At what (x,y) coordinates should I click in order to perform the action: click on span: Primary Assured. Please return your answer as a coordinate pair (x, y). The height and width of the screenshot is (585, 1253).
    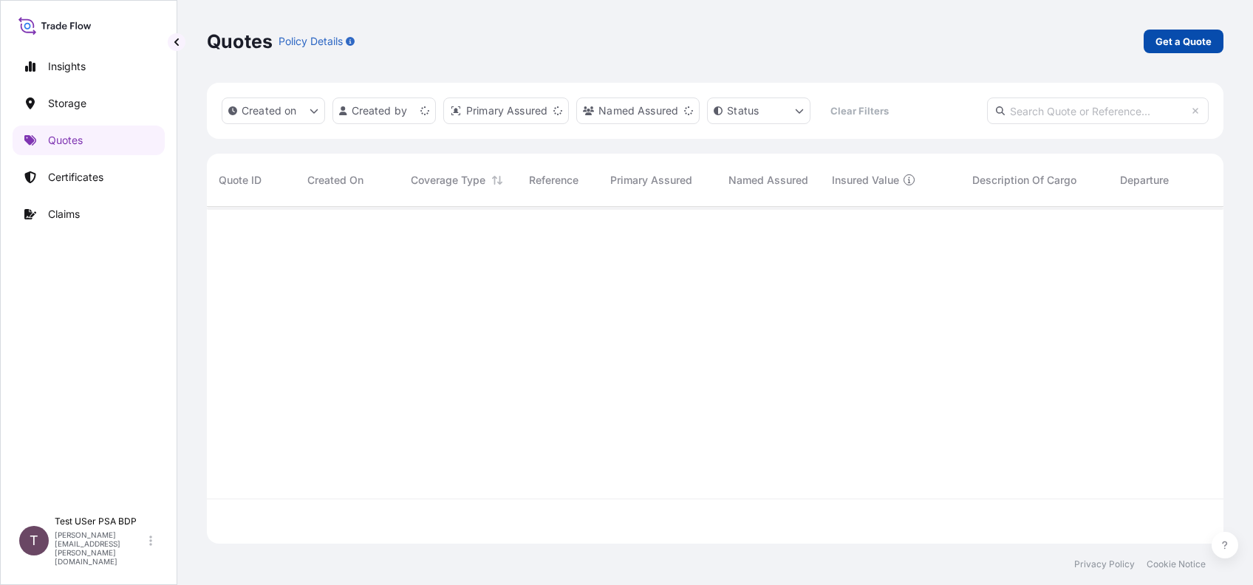
    Looking at the image, I should click on (651, 180).